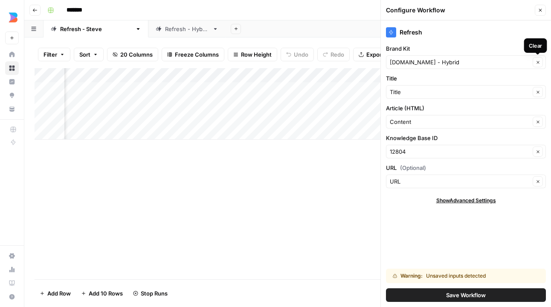 This screenshot has width=551, height=307. What do you see at coordinates (50, 55) in the screenshot?
I see `span: Filter` at bounding box center [50, 55].